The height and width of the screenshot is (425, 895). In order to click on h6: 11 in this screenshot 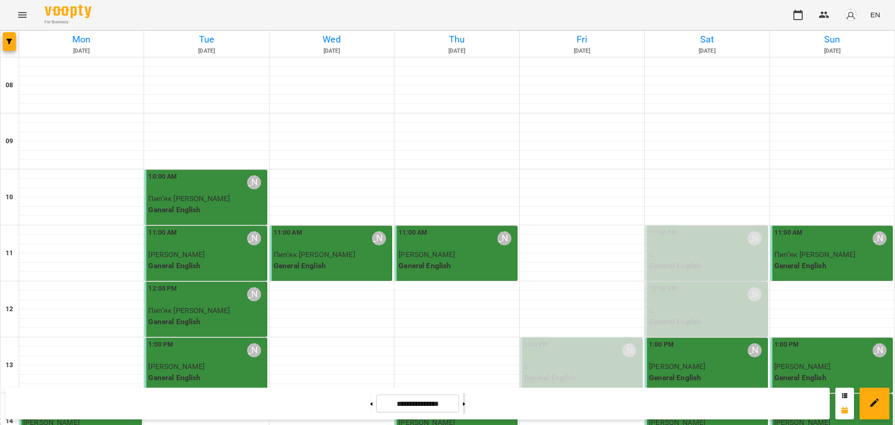, I will do `click(9, 253)`.